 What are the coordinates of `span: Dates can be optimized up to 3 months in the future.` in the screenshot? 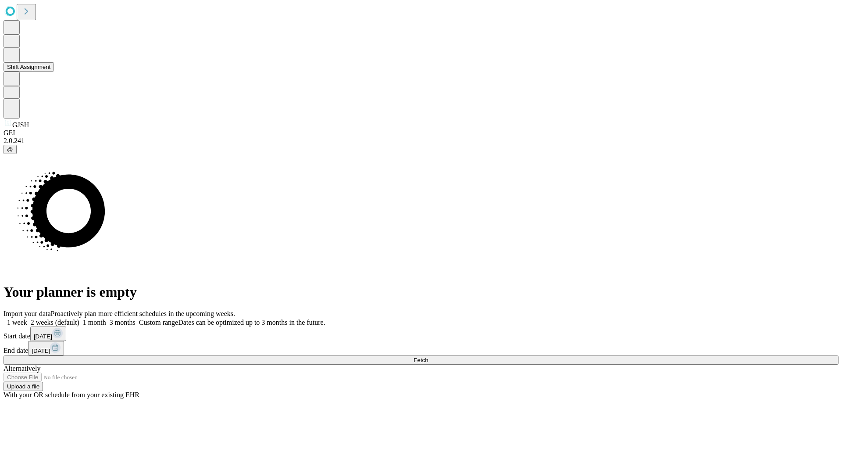 It's located at (251, 322).